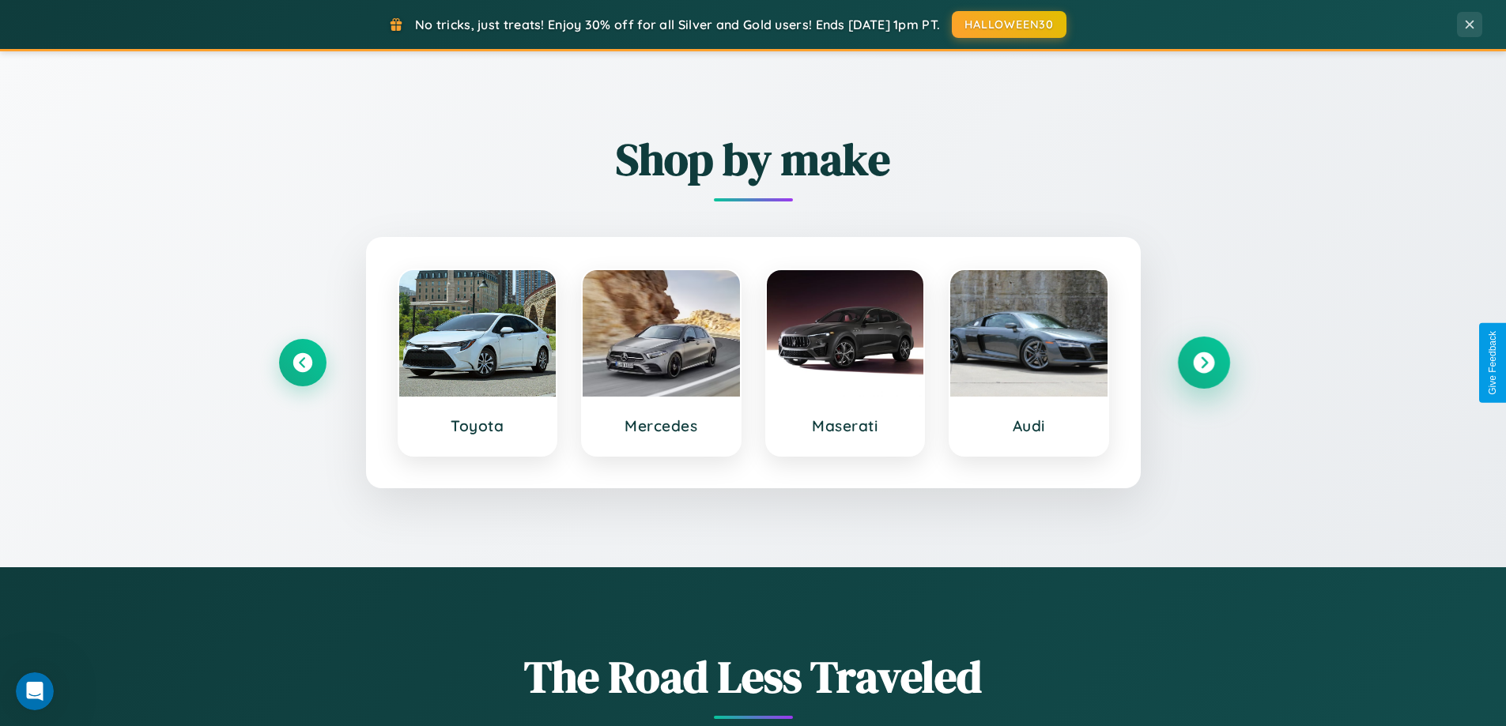  Describe the element at coordinates (753, 159) in the screenshot. I see `h2: Shop by make` at that location.